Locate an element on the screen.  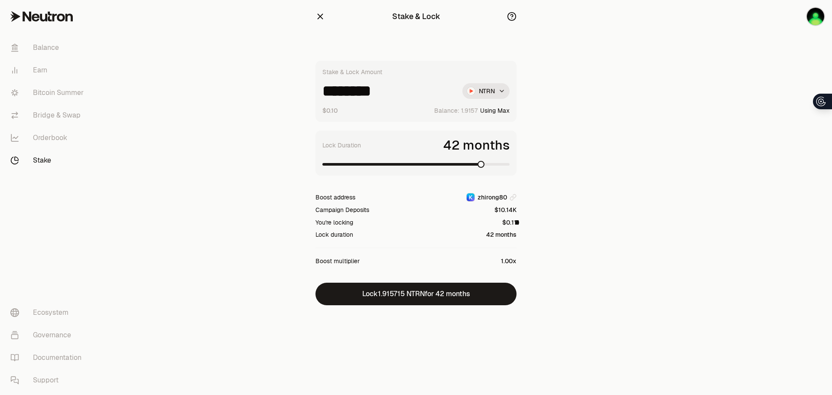
a: Bitcoin Summer is located at coordinates (49, 93).